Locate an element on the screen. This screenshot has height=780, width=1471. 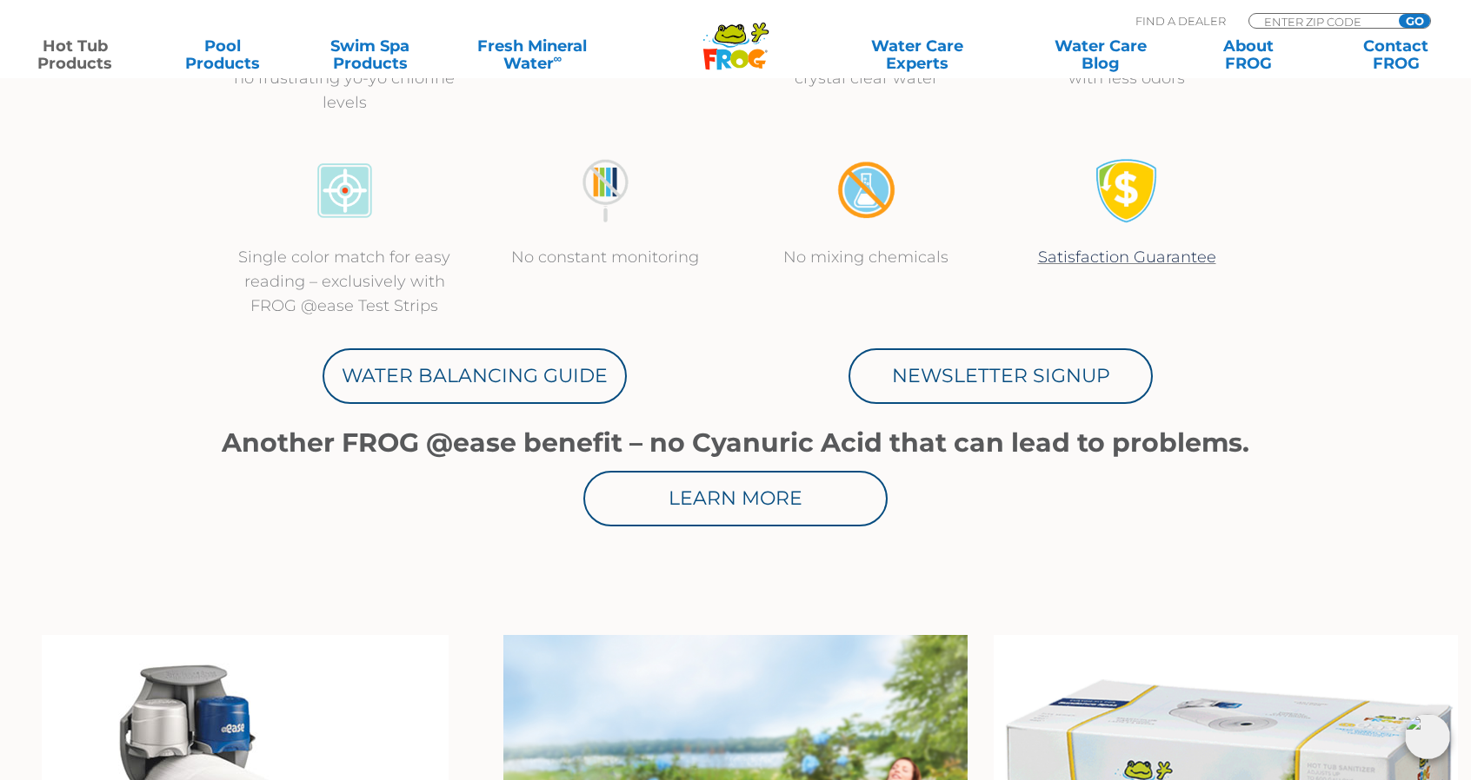
img: icon-atease-color-match is located at coordinates (344, 190).